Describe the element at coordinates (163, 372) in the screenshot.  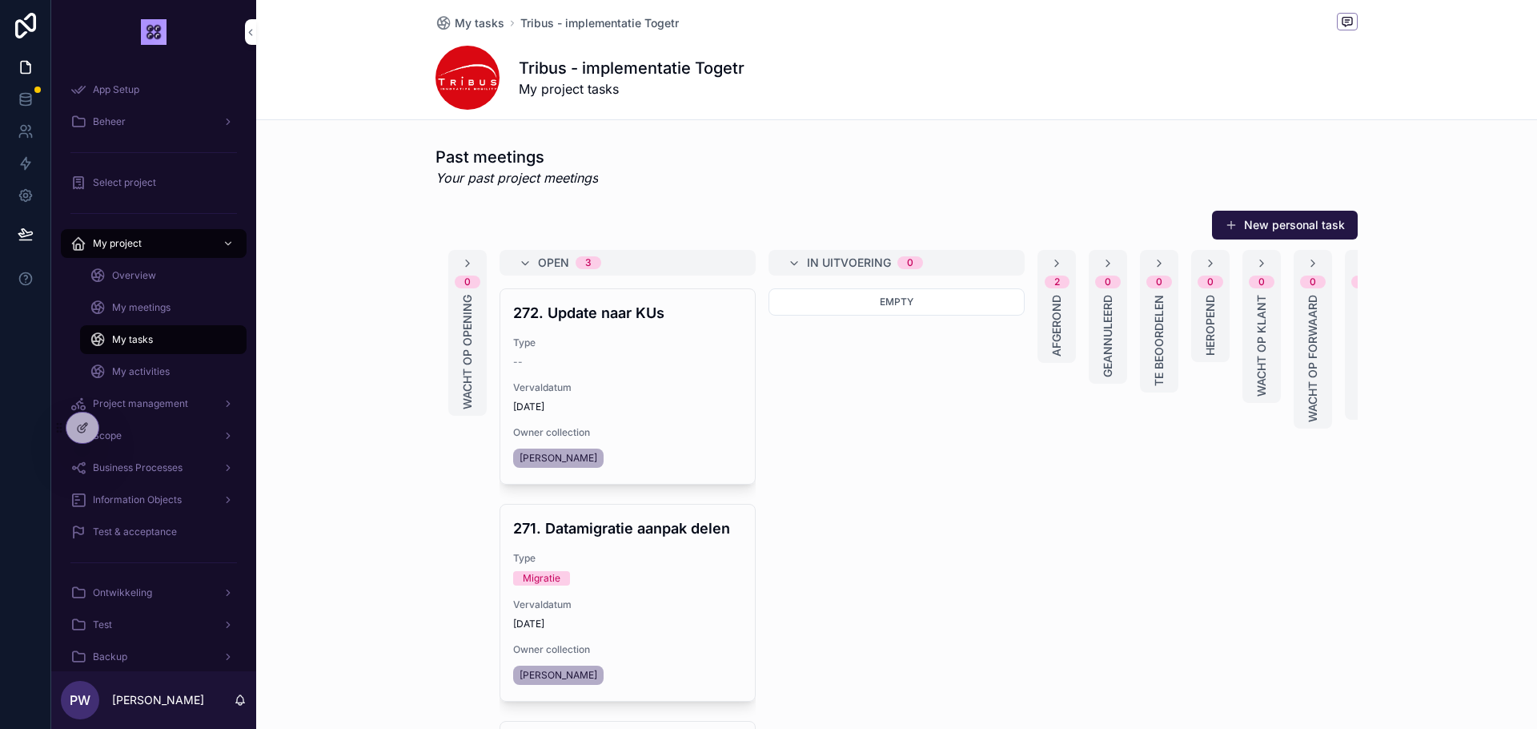
I see `a: My activities` at that location.